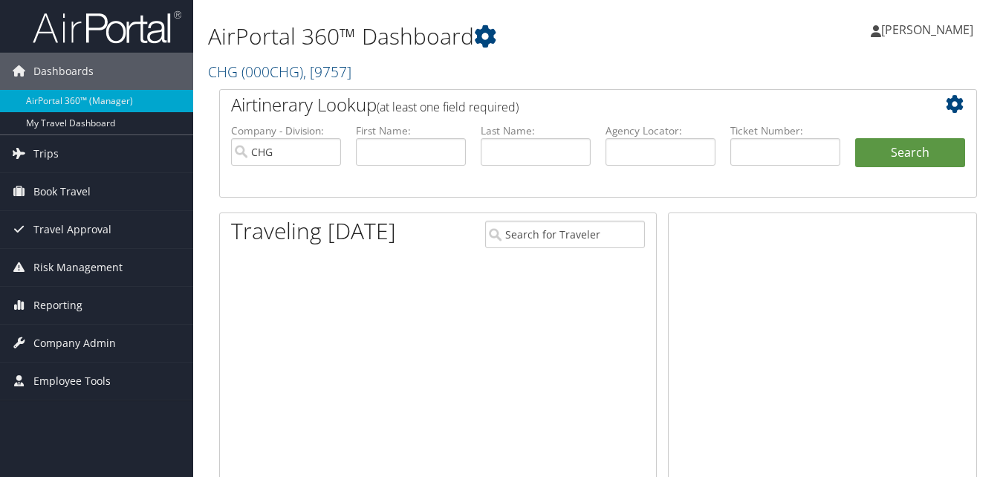 This screenshot has width=1003, height=477. Describe the element at coordinates (279, 71) in the screenshot. I see `a: CHG` at that location.